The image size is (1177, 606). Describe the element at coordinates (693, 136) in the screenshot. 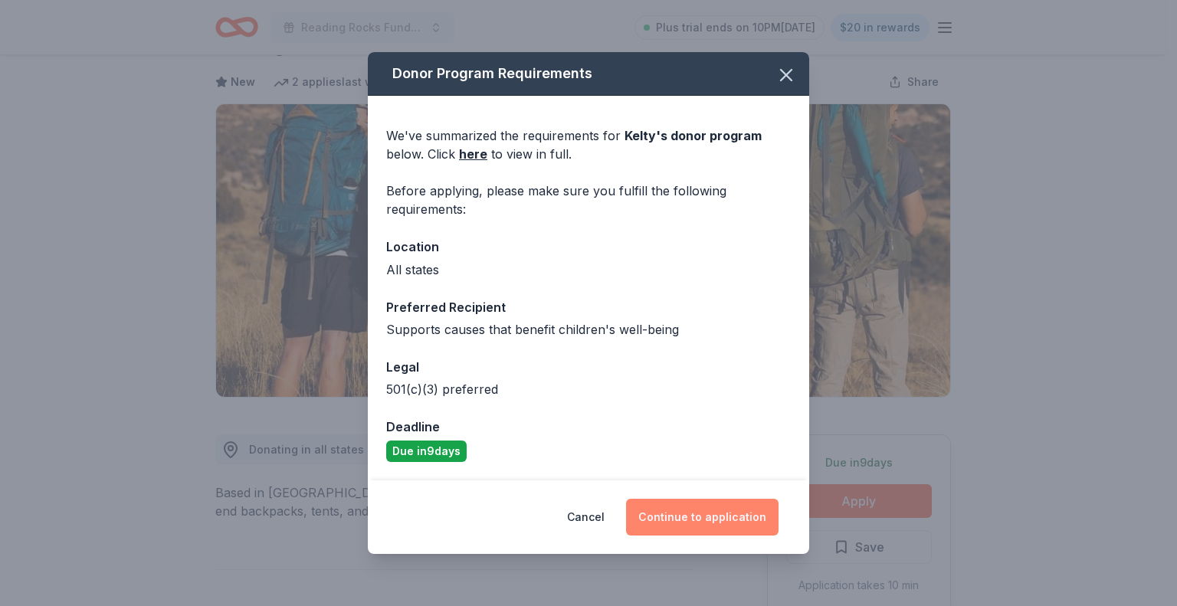

I see `span: Kelty 's donor program` at that location.